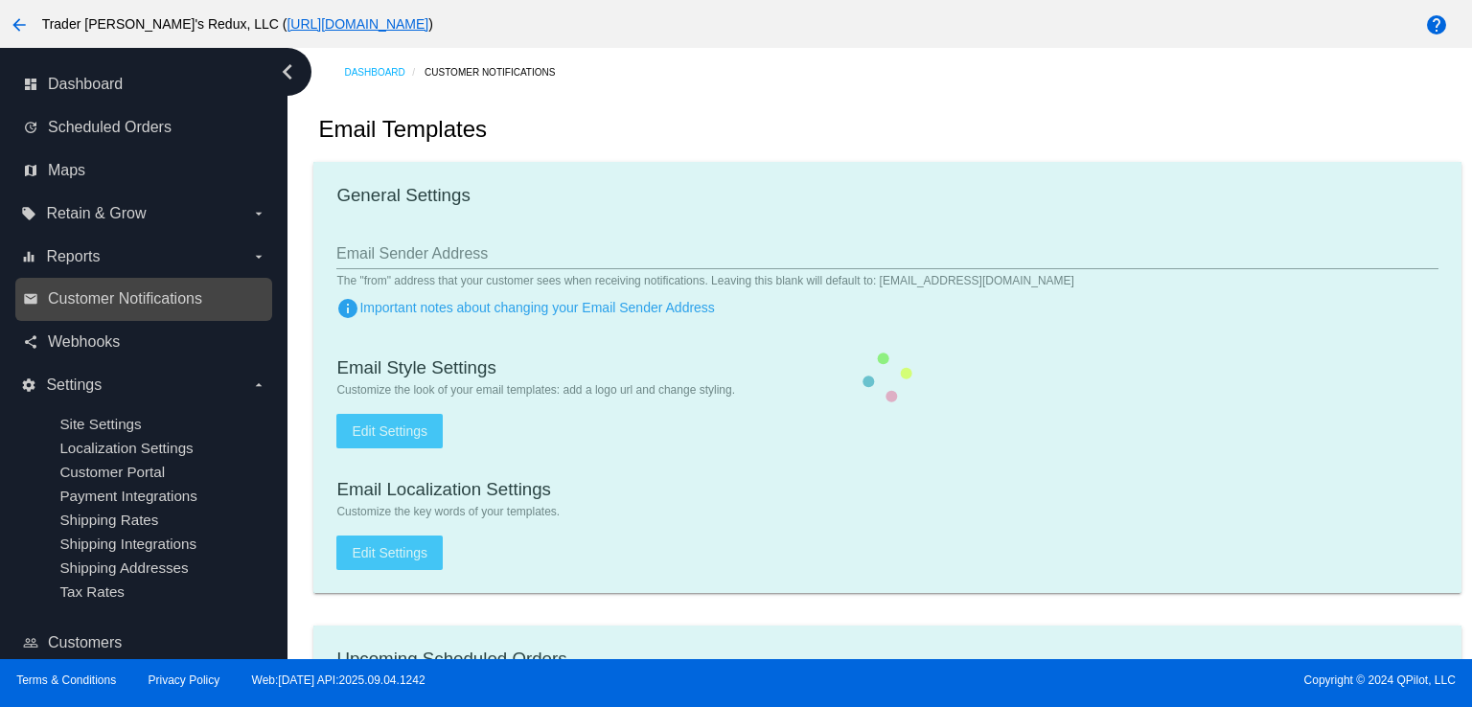 The height and width of the screenshot is (707, 1472). What do you see at coordinates (84, 643) in the screenshot?
I see `span: Customers` at bounding box center [84, 643].